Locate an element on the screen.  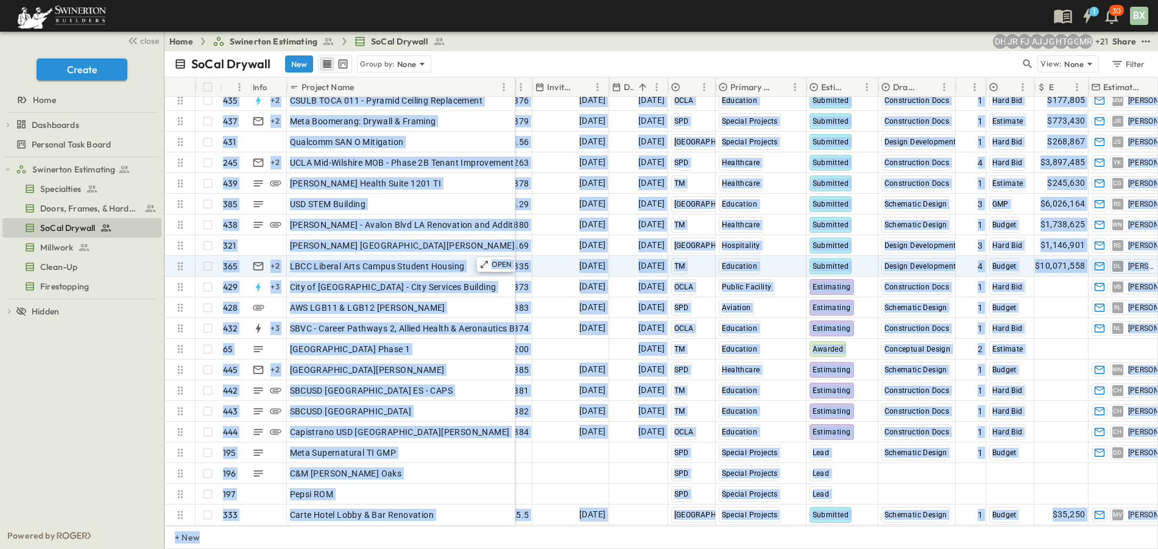
button: row view is located at coordinates (327, 64).